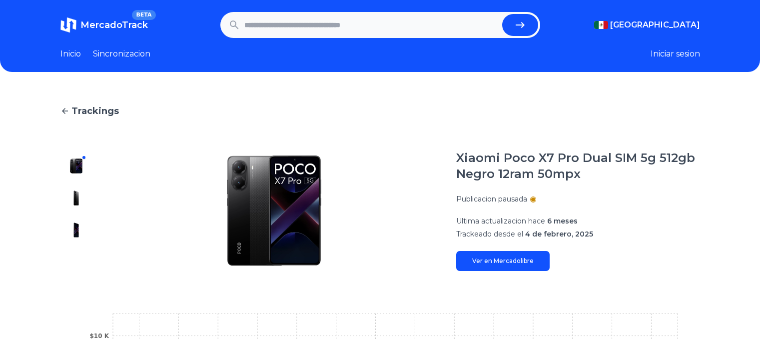  I want to click on a: Trackings, so click(380, 111).